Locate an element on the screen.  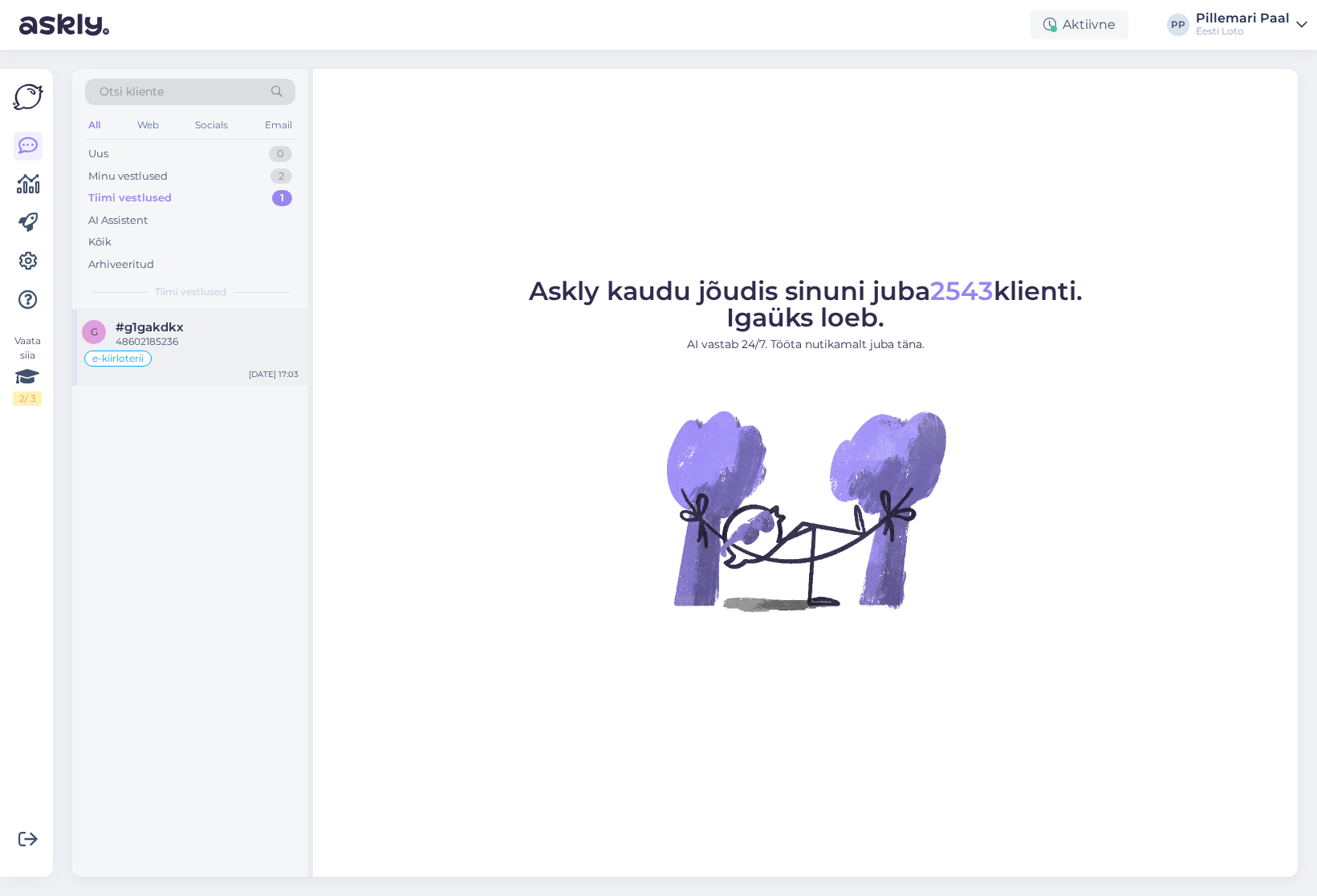
span: Askly kaudu jõudis sinuni juba klienti. Igaüks loeb. is located at coordinates (806, 304).